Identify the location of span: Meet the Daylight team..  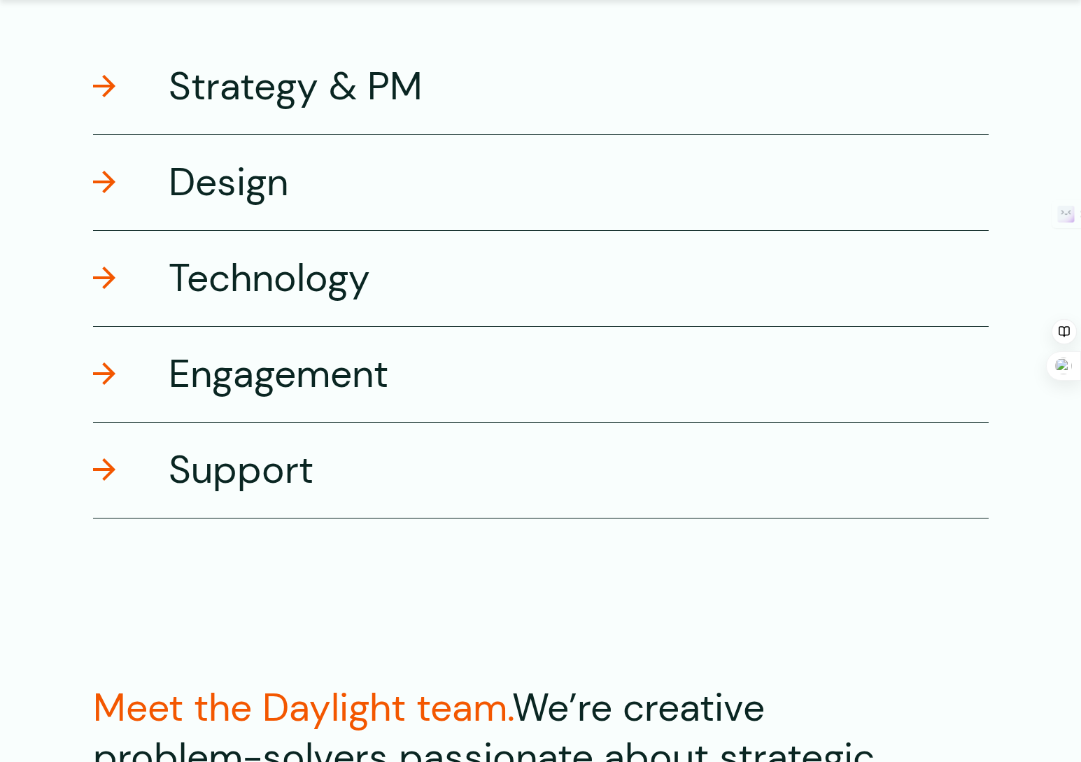
(302, 708).